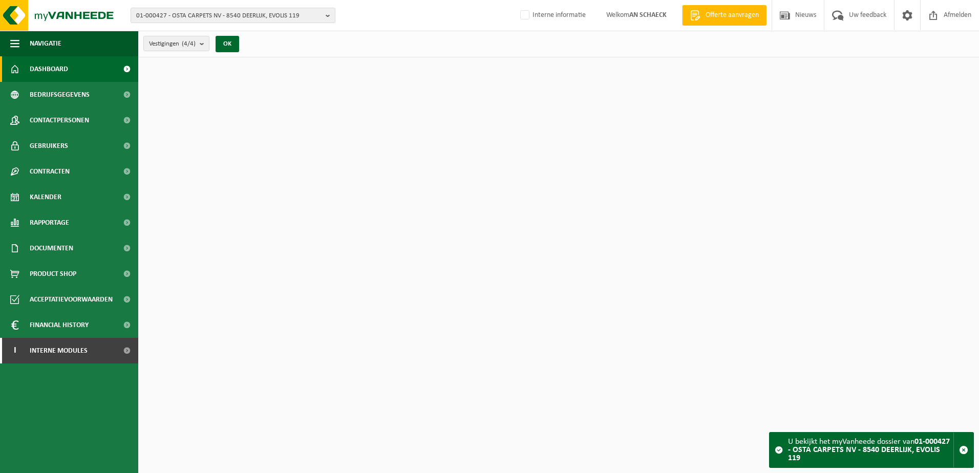 Image resolution: width=979 pixels, height=473 pixels. What do you see at coordinates (188, 44) in the screenshot?
I see `count: (4/4)` at bounding box center [188, 44].